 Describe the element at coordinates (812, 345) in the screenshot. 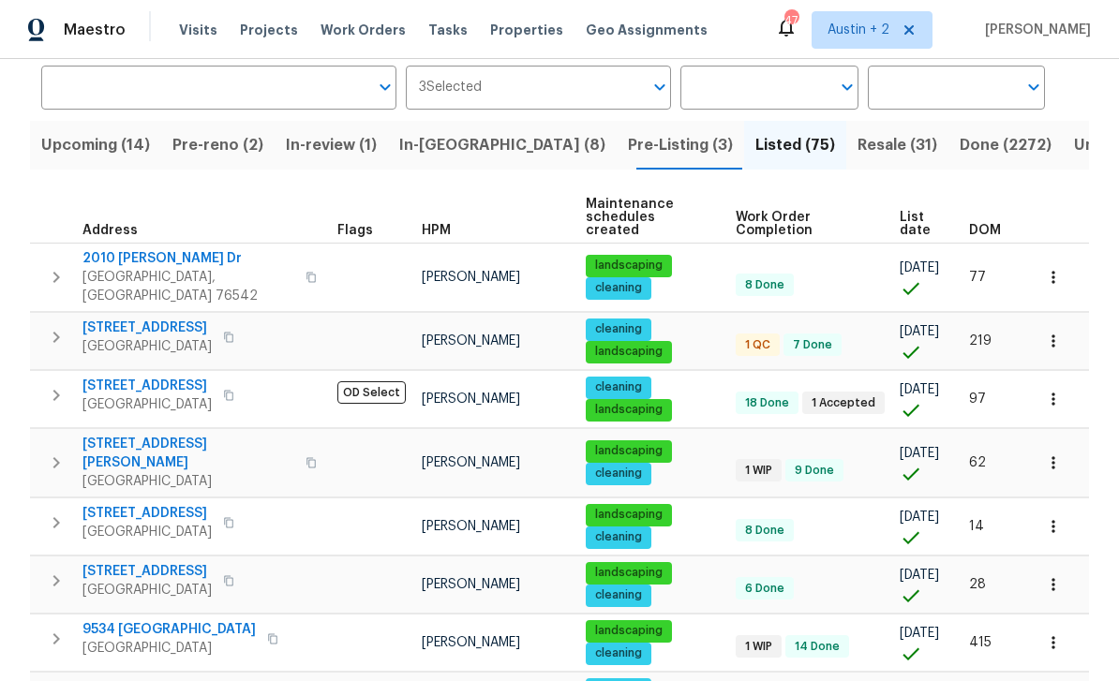

I see `span: 7 Done` at that location.